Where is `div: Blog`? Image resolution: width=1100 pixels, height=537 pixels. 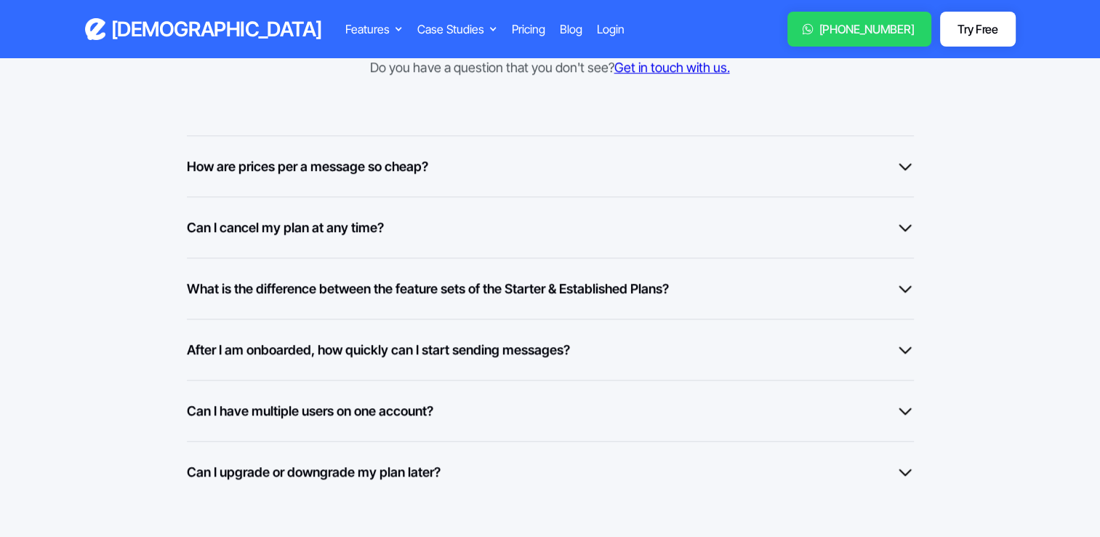
div: Blog is located at coordinates (571, 29).